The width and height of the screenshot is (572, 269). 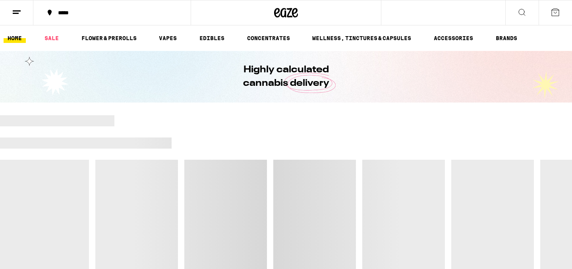 I want to click on a: WELLNESS, TINCTURES & CAPSULES, so click(x=362, y=38).